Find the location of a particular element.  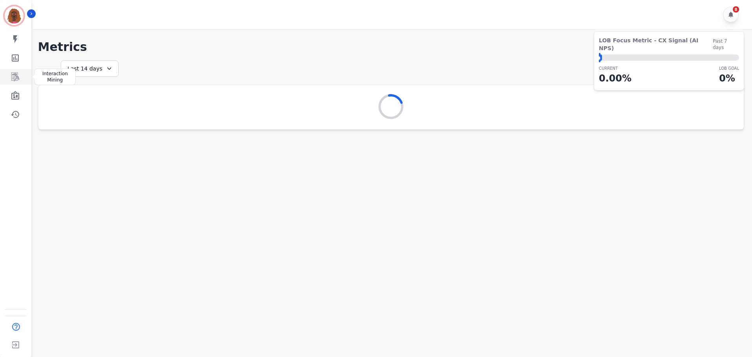

h1: Metrics is located at coordinates (391, 47).